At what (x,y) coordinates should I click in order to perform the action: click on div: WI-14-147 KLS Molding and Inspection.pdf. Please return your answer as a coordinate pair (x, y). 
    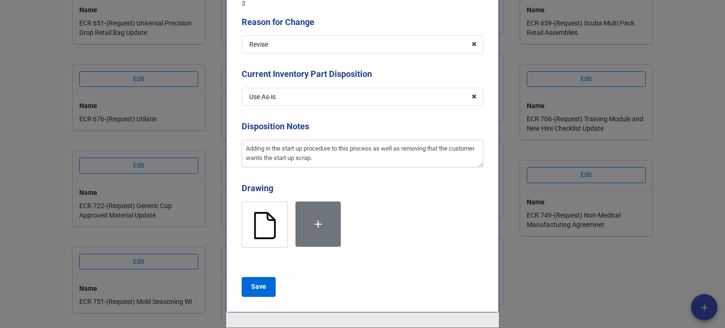
    Looking at the image, I should click on (268, 228).